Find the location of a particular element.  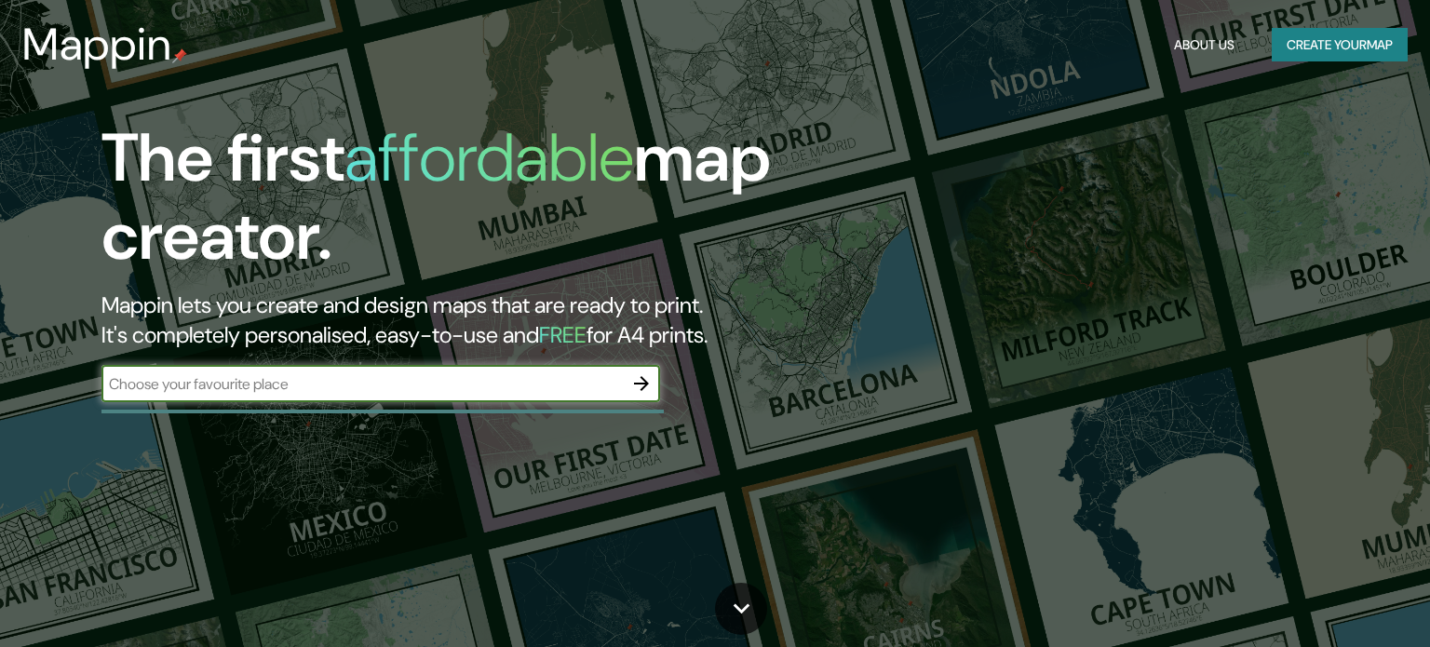

h2: Mappin lets you create and design maps that are ready to print. It's completely personalised, eas... is located at coordinates (459, 320).